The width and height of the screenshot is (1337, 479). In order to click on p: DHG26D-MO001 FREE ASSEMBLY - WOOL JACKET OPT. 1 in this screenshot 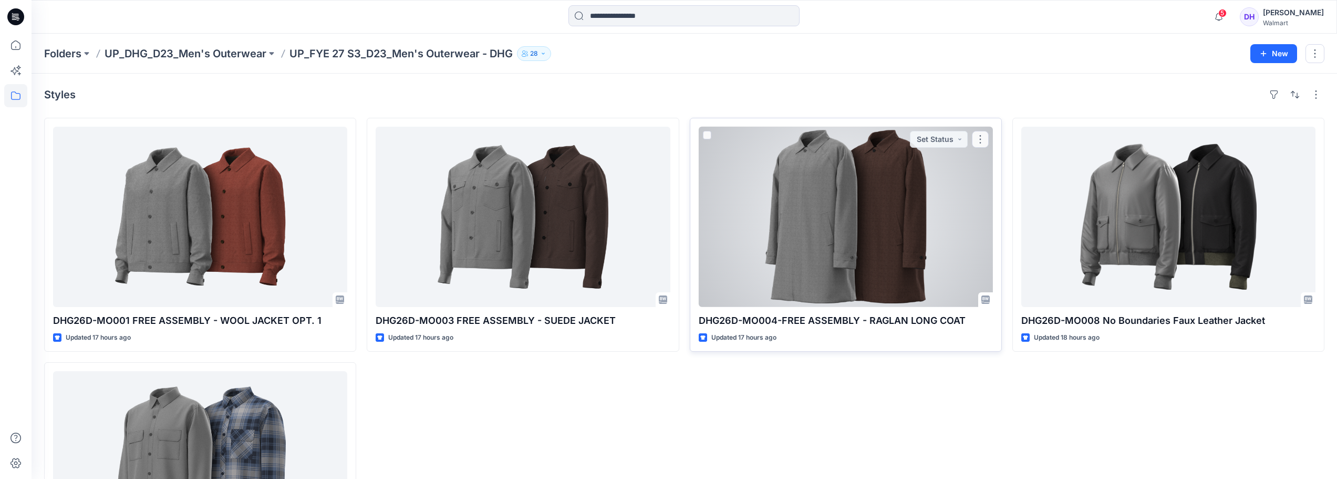, I will do `click(200, 321)`.